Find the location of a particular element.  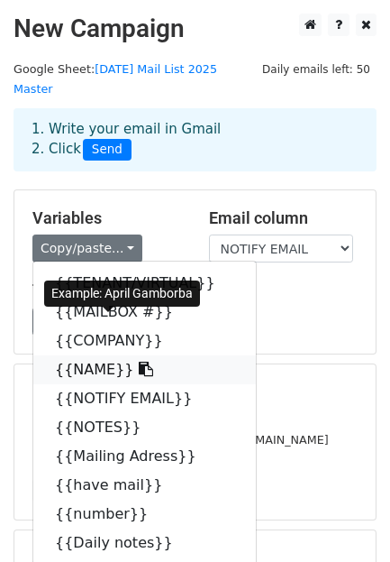

a: {{NAME}} is located at coordinates (144, 370).